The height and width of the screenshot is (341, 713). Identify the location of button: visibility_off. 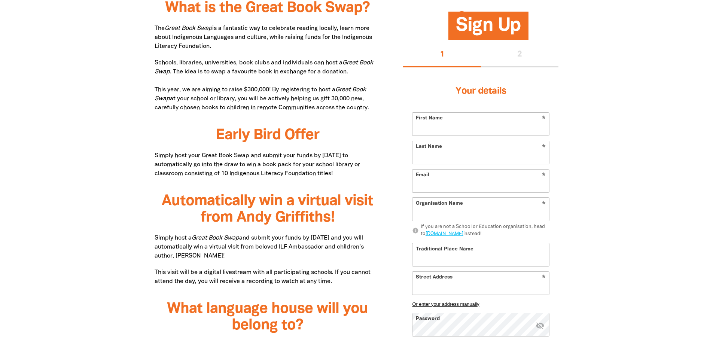
(540, 326).